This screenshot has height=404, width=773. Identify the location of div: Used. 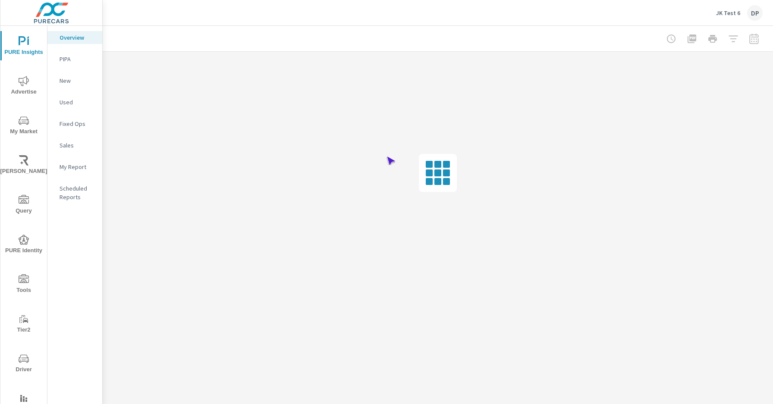
(75, 102).